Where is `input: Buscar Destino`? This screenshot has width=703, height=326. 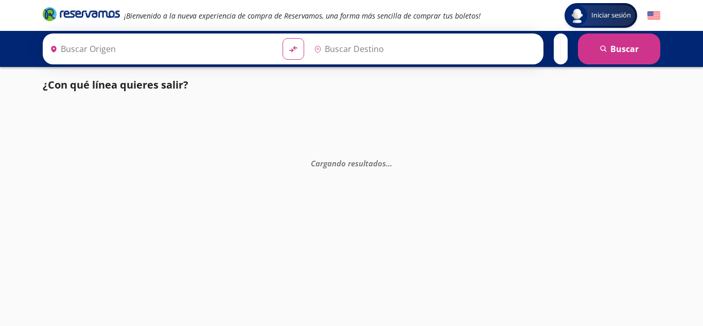 input: Buscar Destino is located at coordinates (424, 49).